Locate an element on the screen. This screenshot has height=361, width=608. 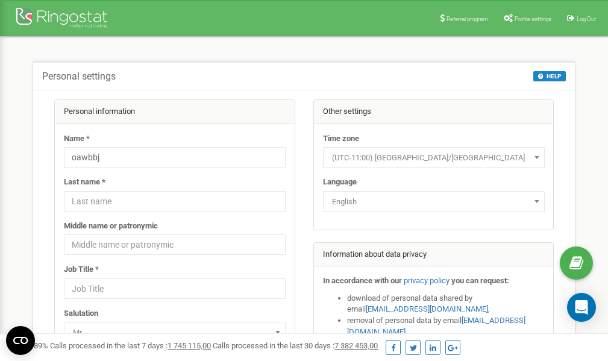
label: Middle name or patronymic is located at coordinates (111, 226).